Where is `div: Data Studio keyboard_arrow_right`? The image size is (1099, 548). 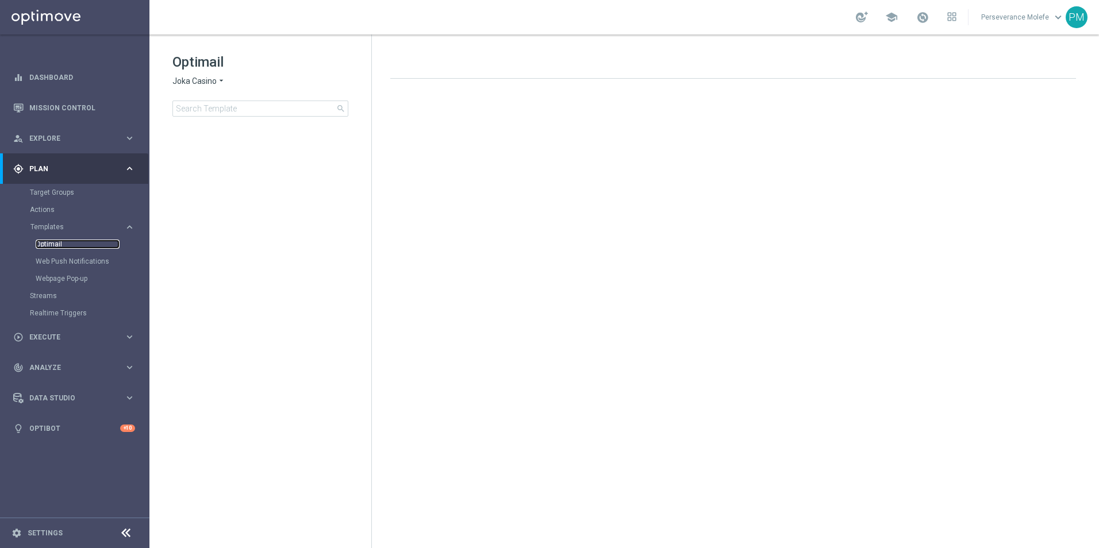 div: Data Studio keyboard_arrow_right is located at coordinates (74, 398).